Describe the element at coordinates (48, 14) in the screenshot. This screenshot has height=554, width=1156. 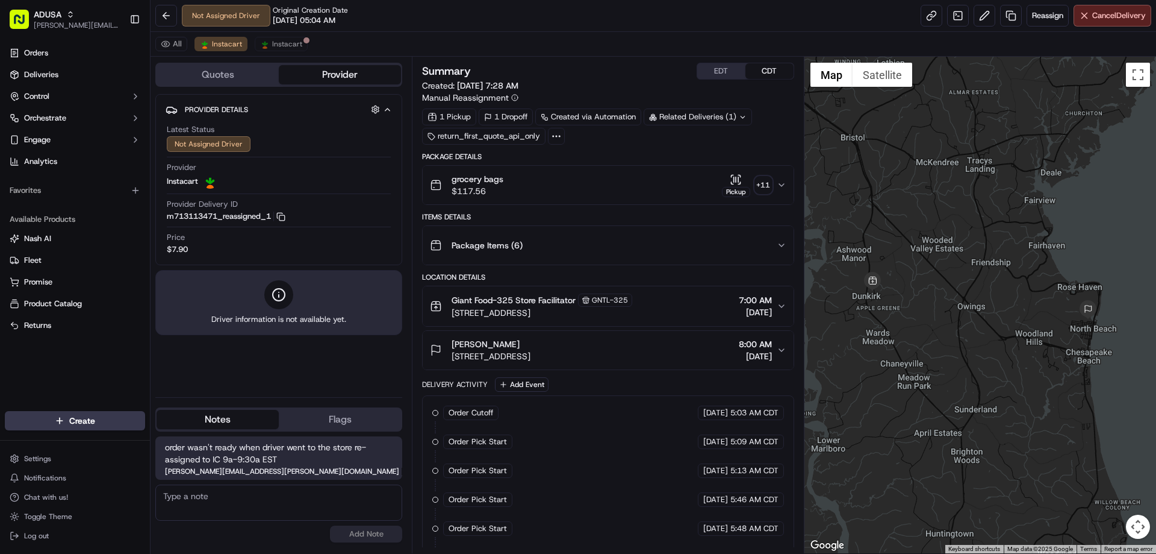
I see `button: ADUSA` at that location.